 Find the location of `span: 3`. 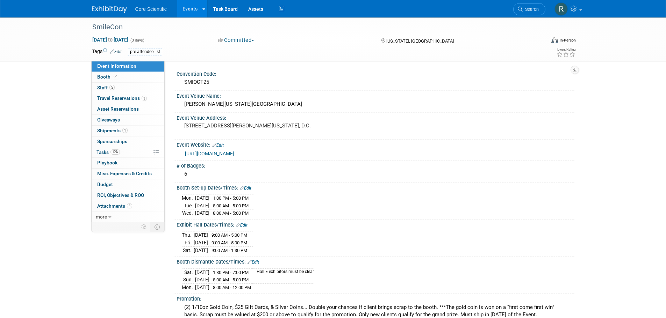

span: 3 is located at coordinates (144, 98).